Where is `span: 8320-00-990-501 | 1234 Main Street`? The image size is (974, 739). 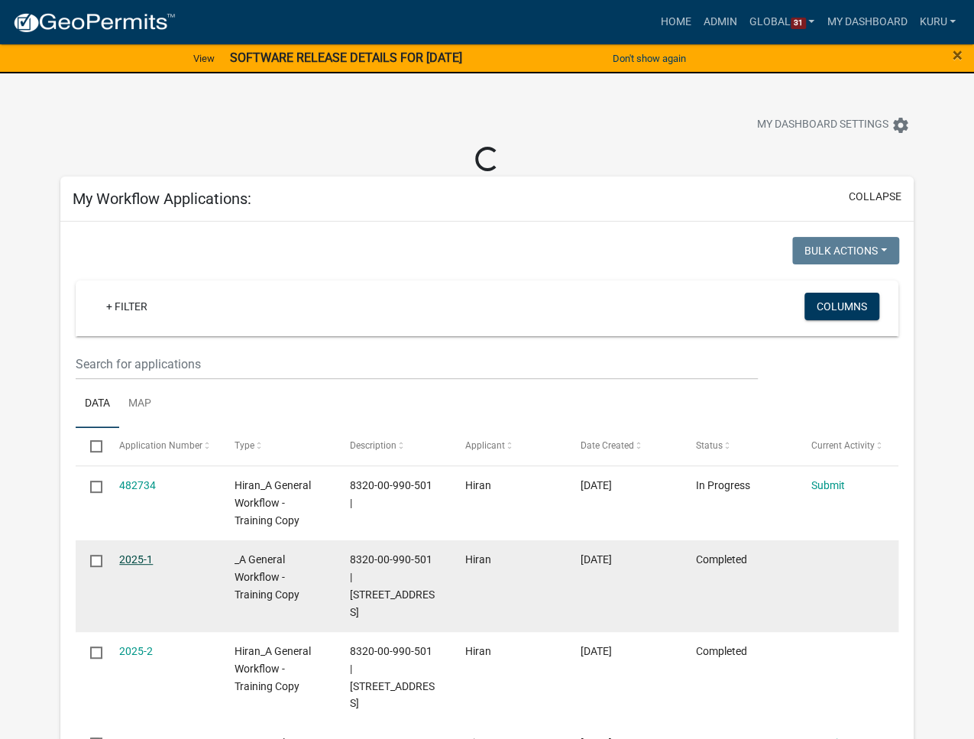 span: 8320-00-990-501 | 1234 Main Street is located at coordinates (392, 677).